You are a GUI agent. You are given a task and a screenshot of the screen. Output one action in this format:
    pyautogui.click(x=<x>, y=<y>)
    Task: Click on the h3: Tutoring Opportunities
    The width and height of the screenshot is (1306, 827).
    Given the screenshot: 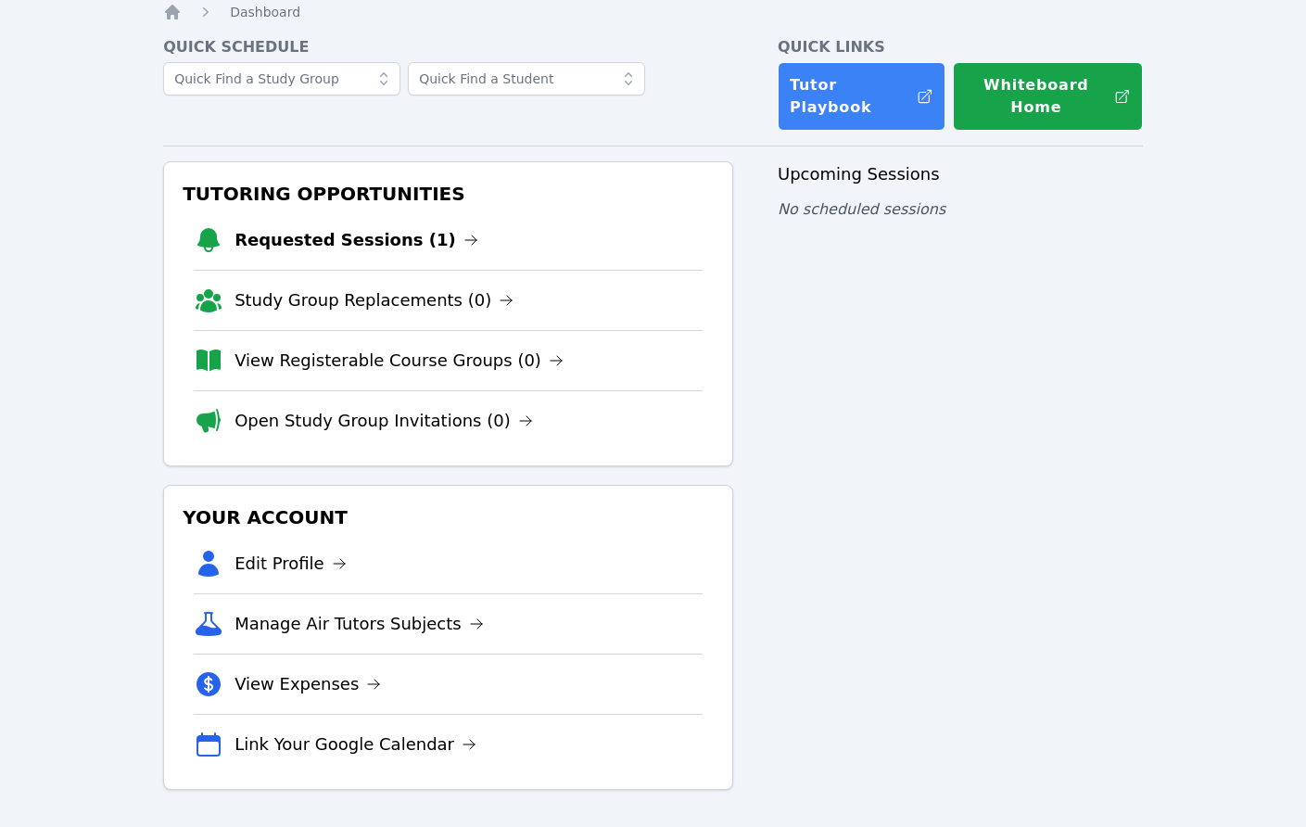 What is the action you would take?
    pyautogui.click(x=448, y=194)
    